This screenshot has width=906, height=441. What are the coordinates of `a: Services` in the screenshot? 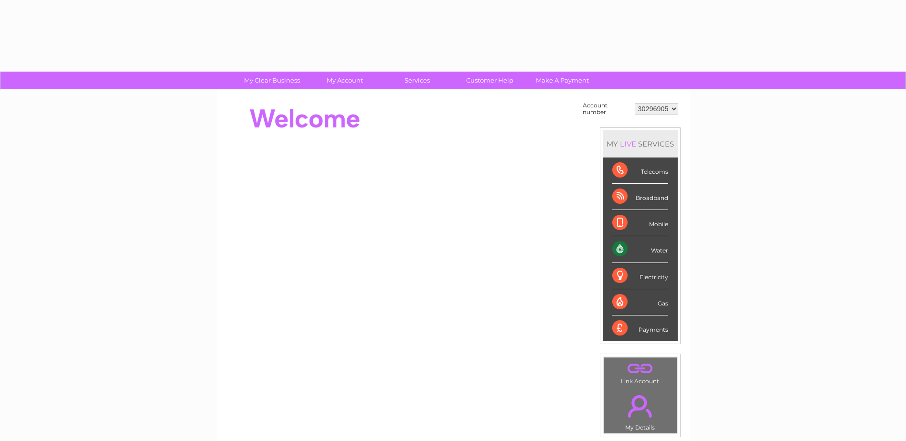 It's located at (417, 80).